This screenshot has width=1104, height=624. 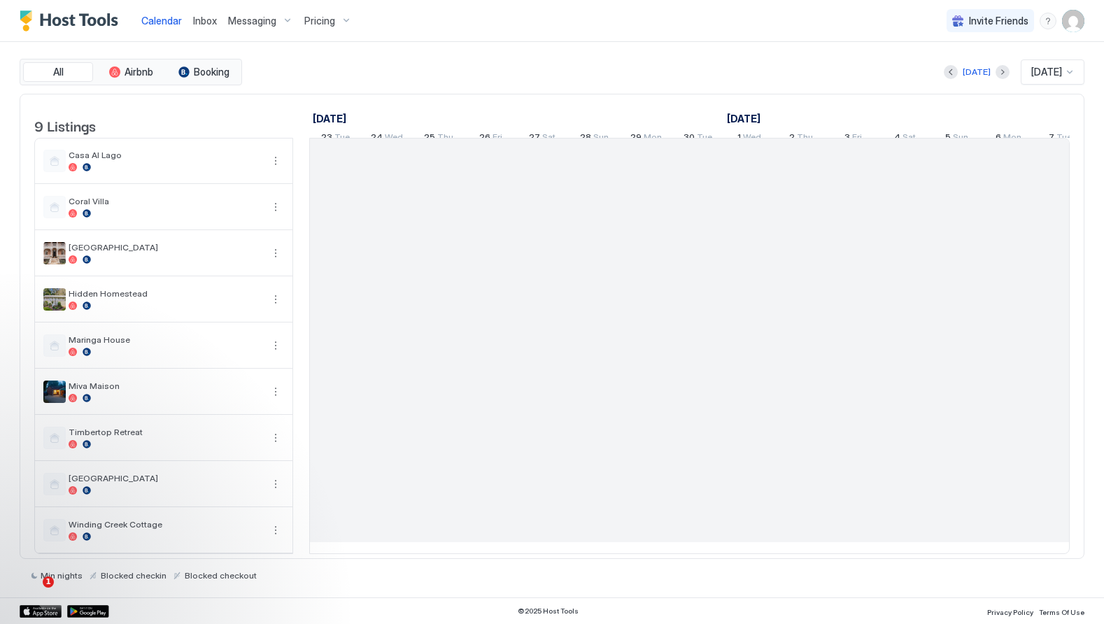 I want to click on a: Host Tools Logo, so click(x=72, y=21).